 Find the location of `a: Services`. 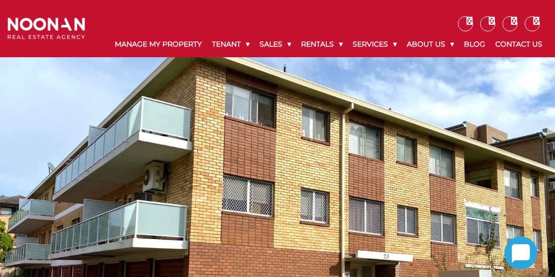

a: Services is located at coordinates (375, 44).